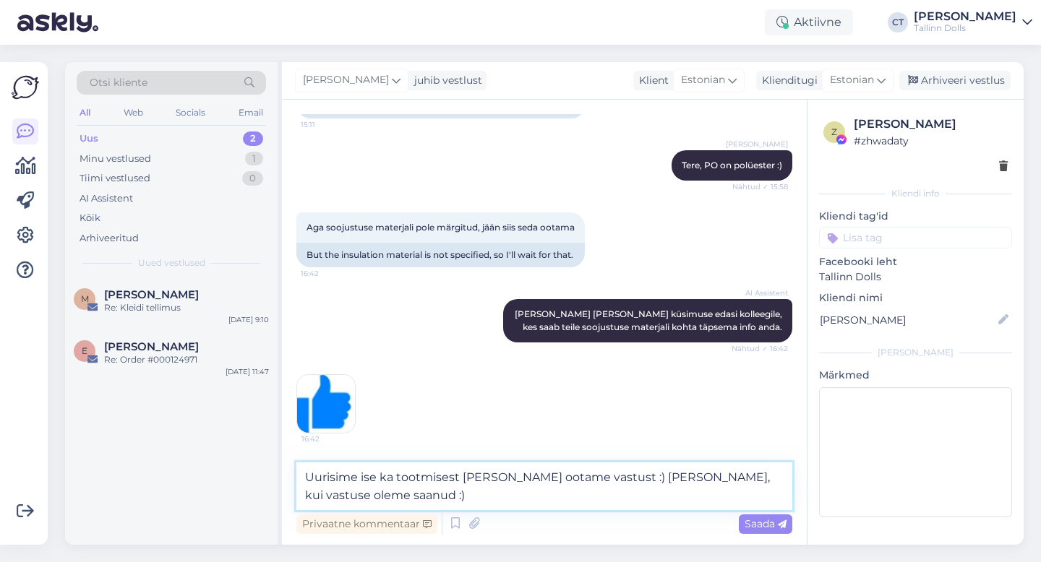 The height and width of the screenshot is (562, 1041). Describe the element at coordinates (251, 113) in the screenshot. I see `div: Email` at that location.